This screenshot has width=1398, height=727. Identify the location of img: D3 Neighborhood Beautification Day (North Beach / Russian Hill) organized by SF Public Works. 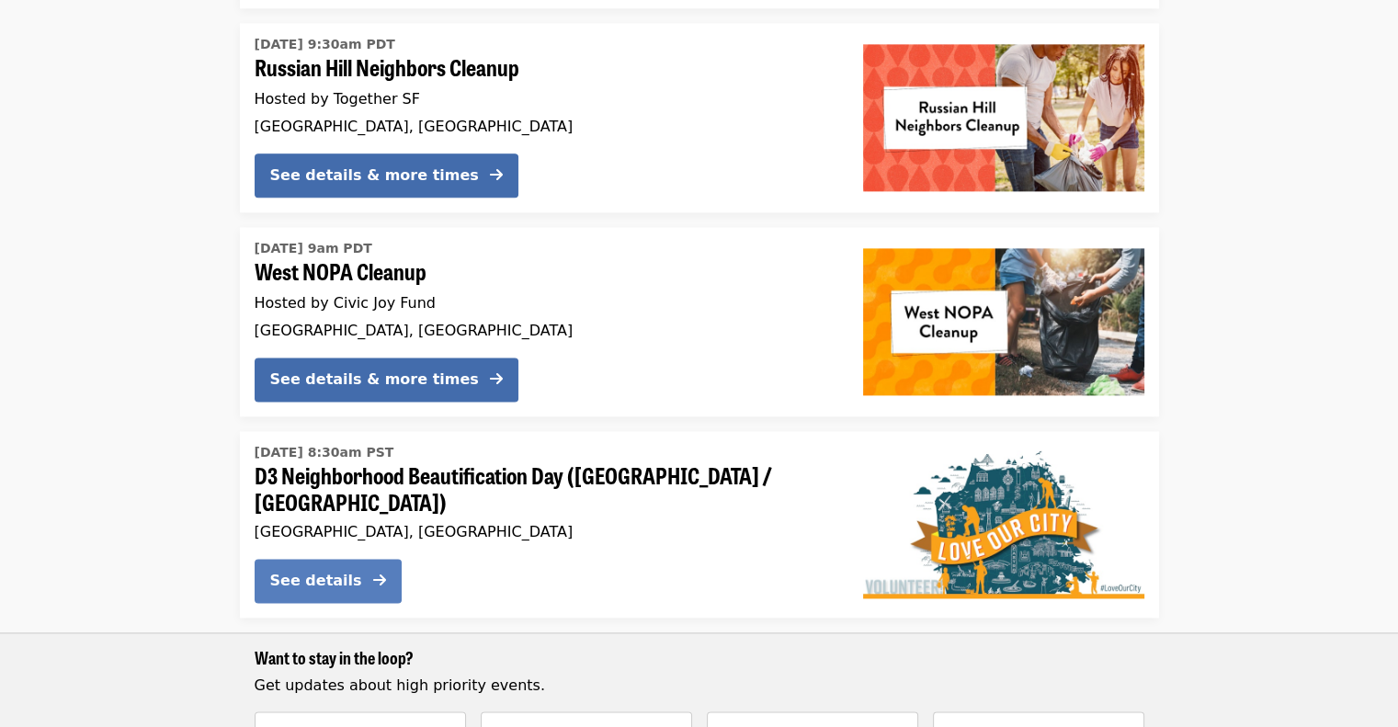
(1003, 524).